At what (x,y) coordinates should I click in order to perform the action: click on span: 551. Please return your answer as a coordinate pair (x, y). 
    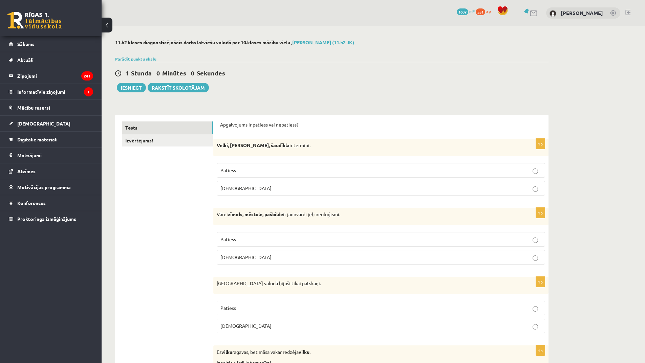
    Looking at the image, I should click on (481, 12).